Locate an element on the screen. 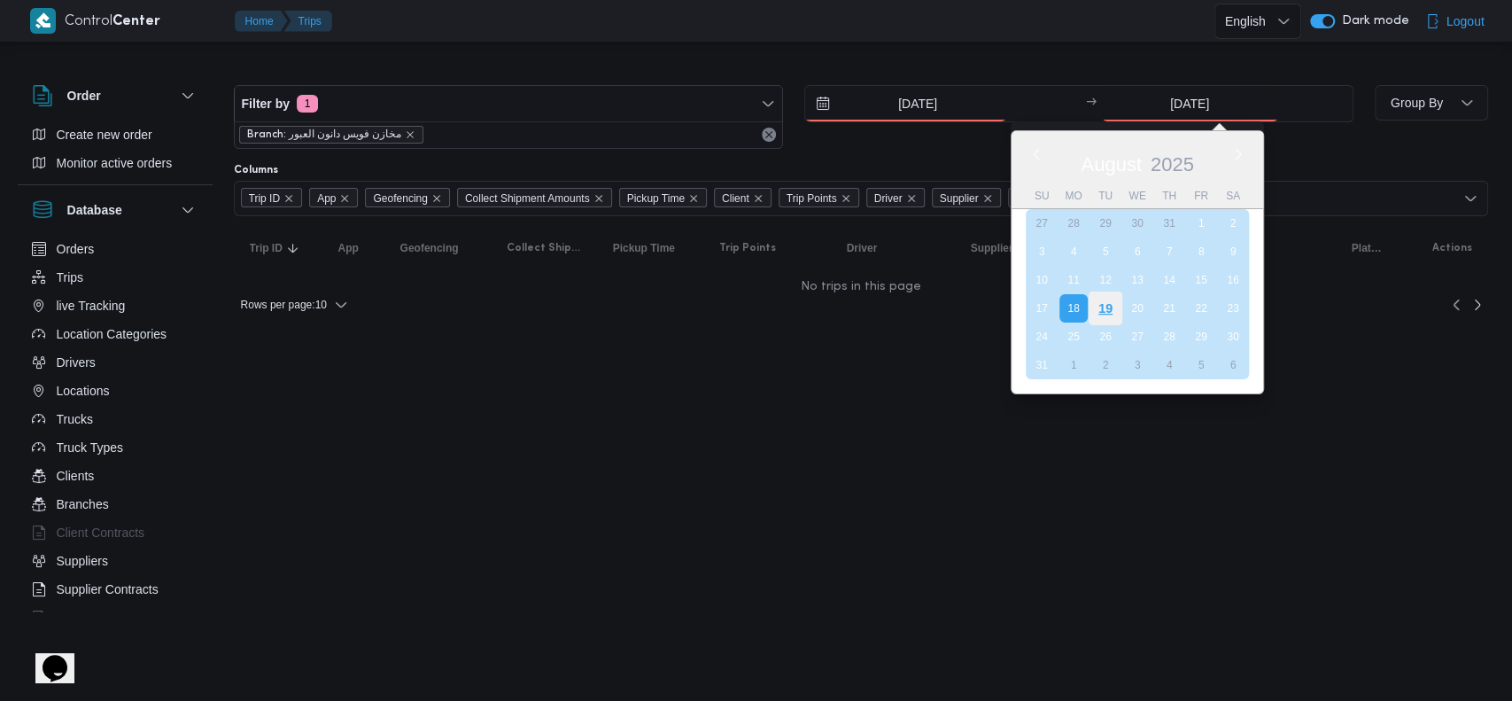  span: Clients is located at coordinates (75, 476).